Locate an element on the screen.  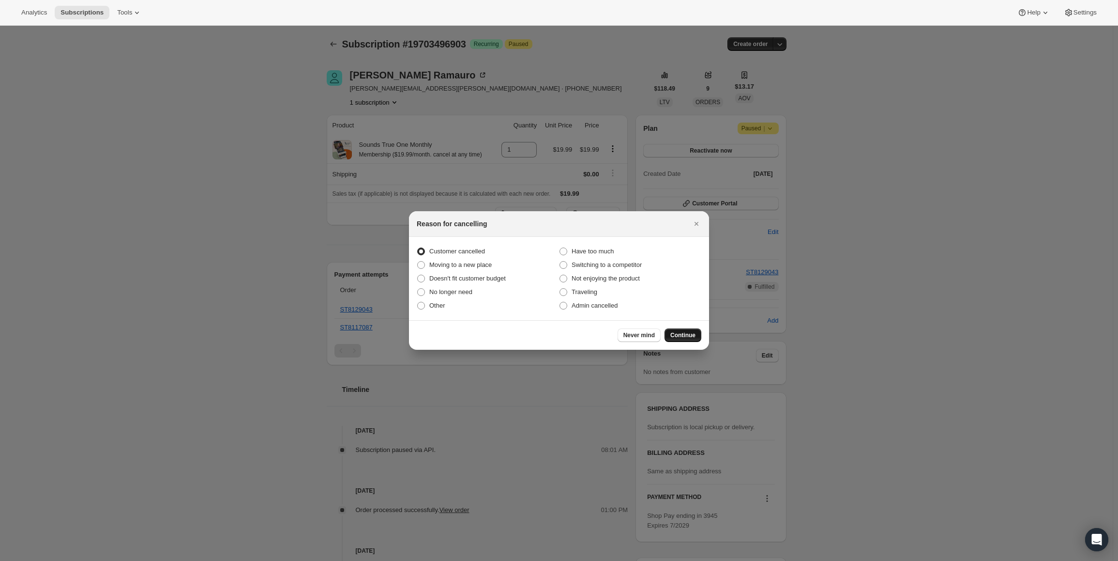
button: Continue is located at coordinates (683, 335).